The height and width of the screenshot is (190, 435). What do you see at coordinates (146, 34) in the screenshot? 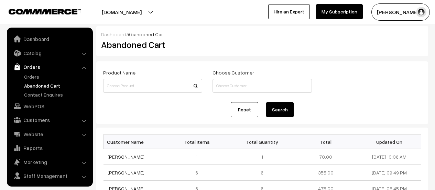
I see `span: Abandoned Cart` at bounding box center [146, 34].